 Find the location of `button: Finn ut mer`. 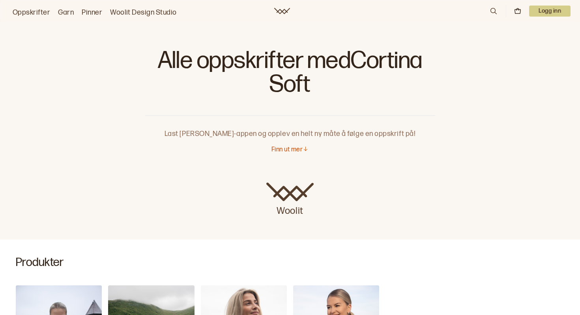

button: Finn ut mer is located at coordinates (290, 150).